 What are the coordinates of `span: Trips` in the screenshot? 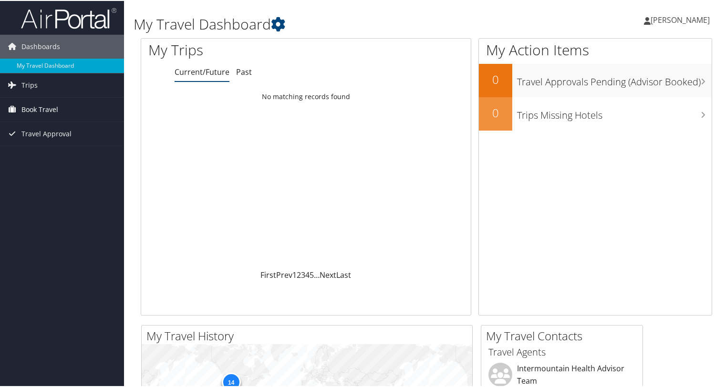 It's located at (30, 84).